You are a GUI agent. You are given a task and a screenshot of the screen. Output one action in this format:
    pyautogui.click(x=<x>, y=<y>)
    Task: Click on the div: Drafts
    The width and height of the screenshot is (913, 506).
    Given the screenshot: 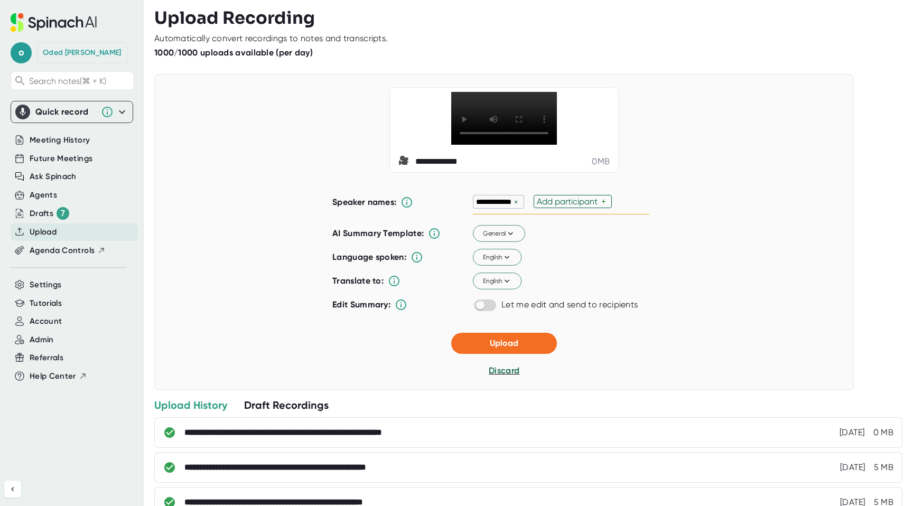 What is the action you would take?
    pyautogui.click(x=49, y=213)
    